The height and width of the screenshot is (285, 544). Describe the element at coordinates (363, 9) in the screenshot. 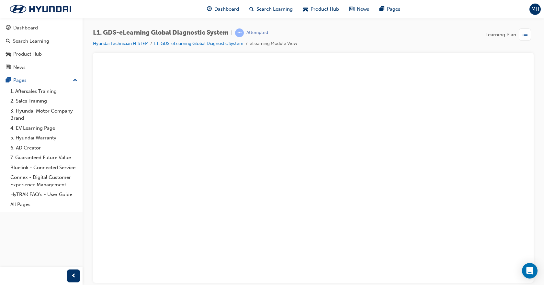

I see `span: News` at that location.